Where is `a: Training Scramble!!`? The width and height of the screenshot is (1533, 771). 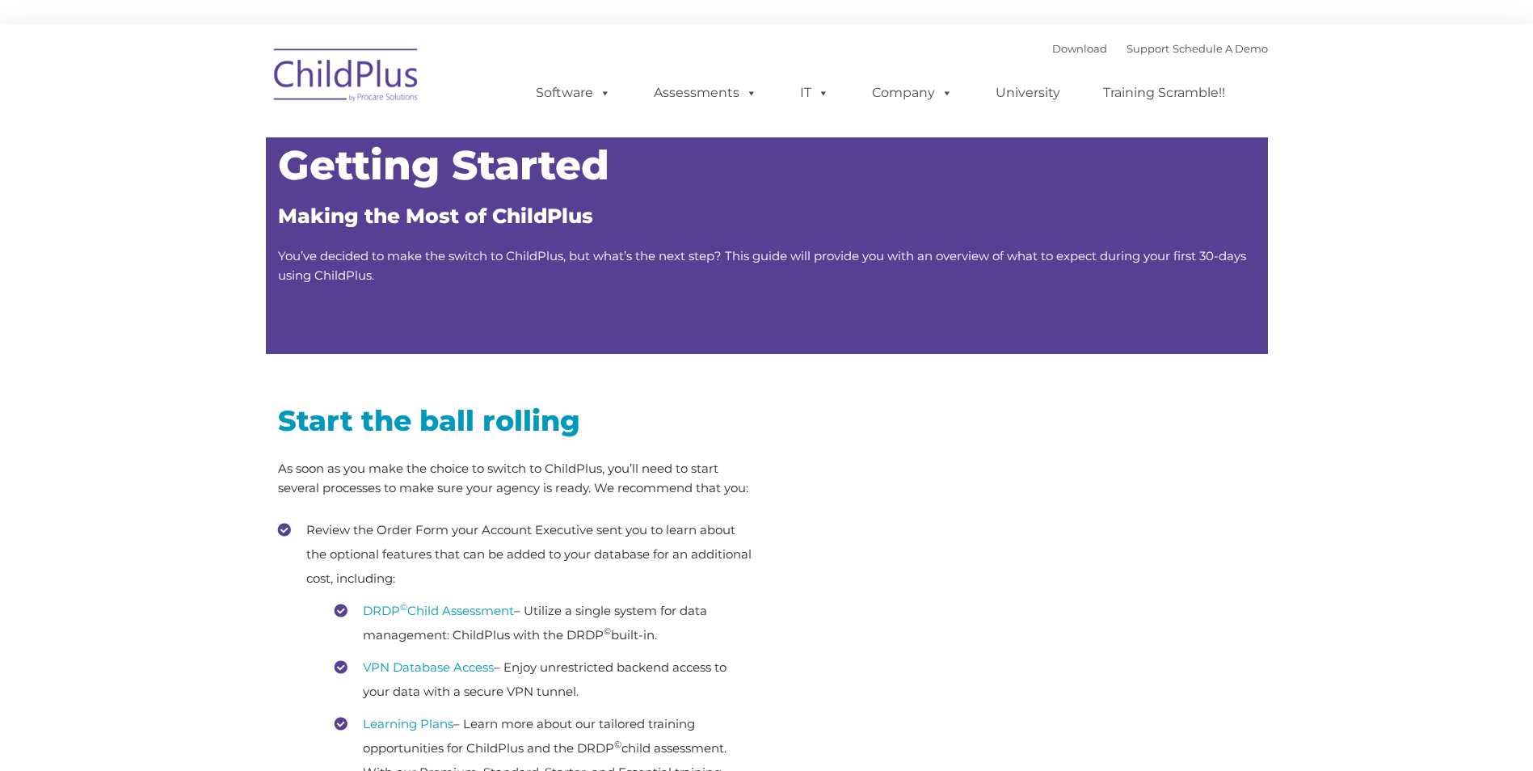 a: Training Scramble!! is located at coordinates (1164, 93).